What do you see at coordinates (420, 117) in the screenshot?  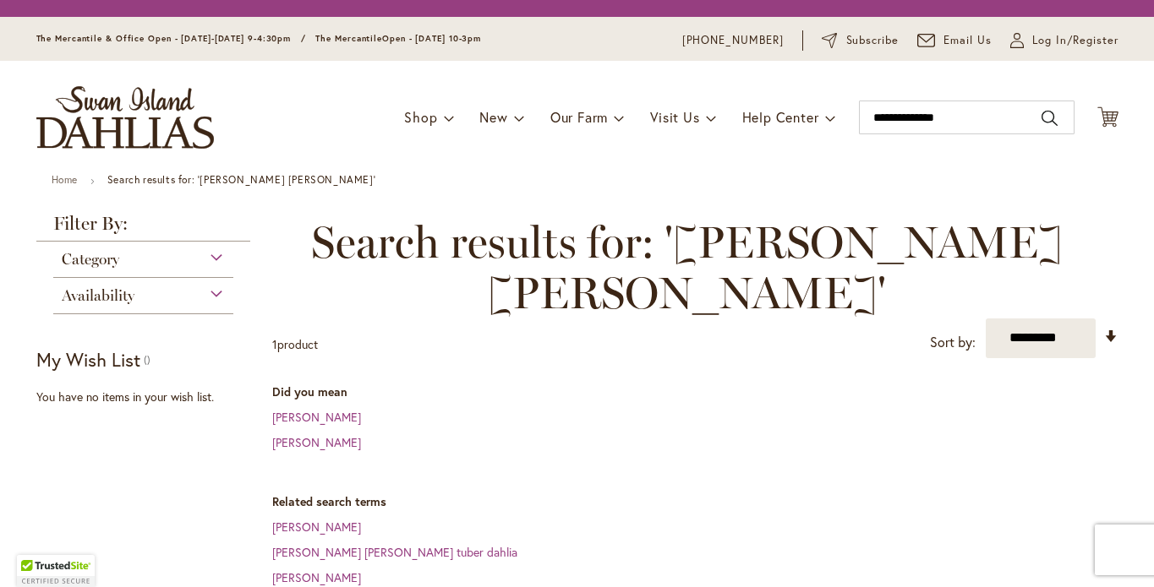 I see `span: Shop` at bounding box center [420, 117].